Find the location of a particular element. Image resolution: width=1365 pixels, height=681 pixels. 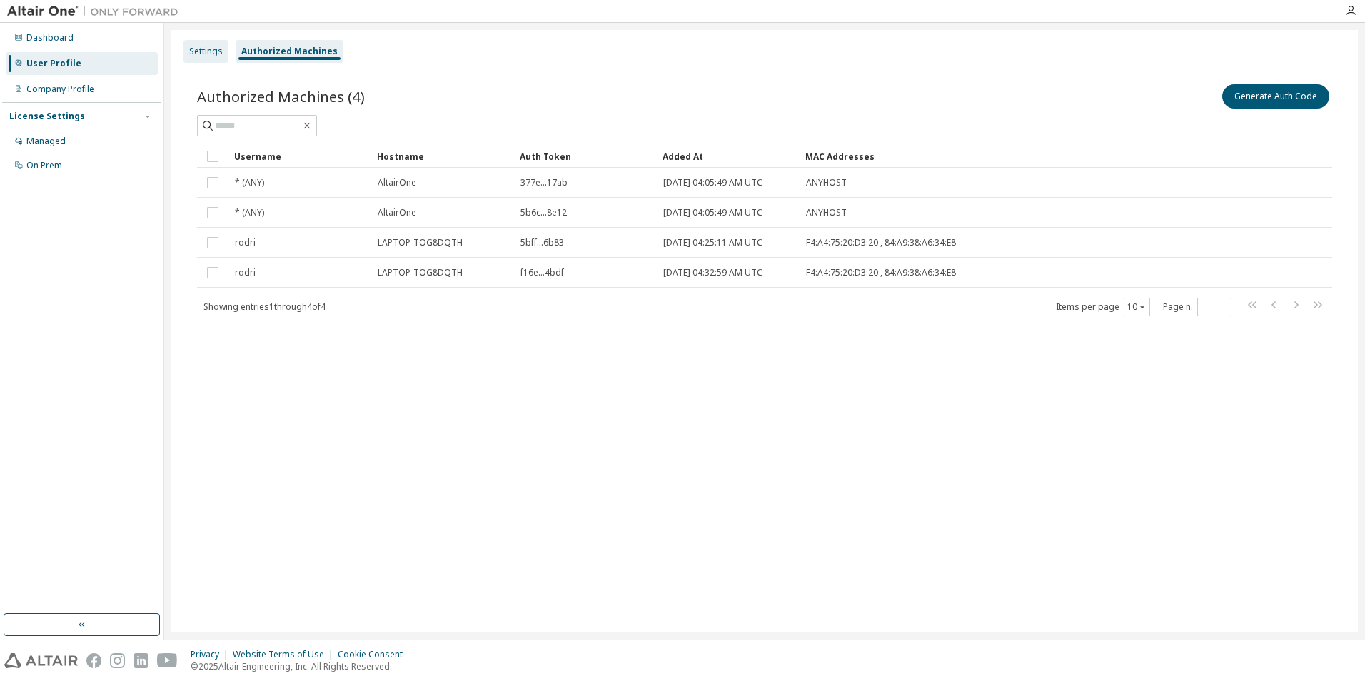

div: Managed is located at coordinates (46, 141).